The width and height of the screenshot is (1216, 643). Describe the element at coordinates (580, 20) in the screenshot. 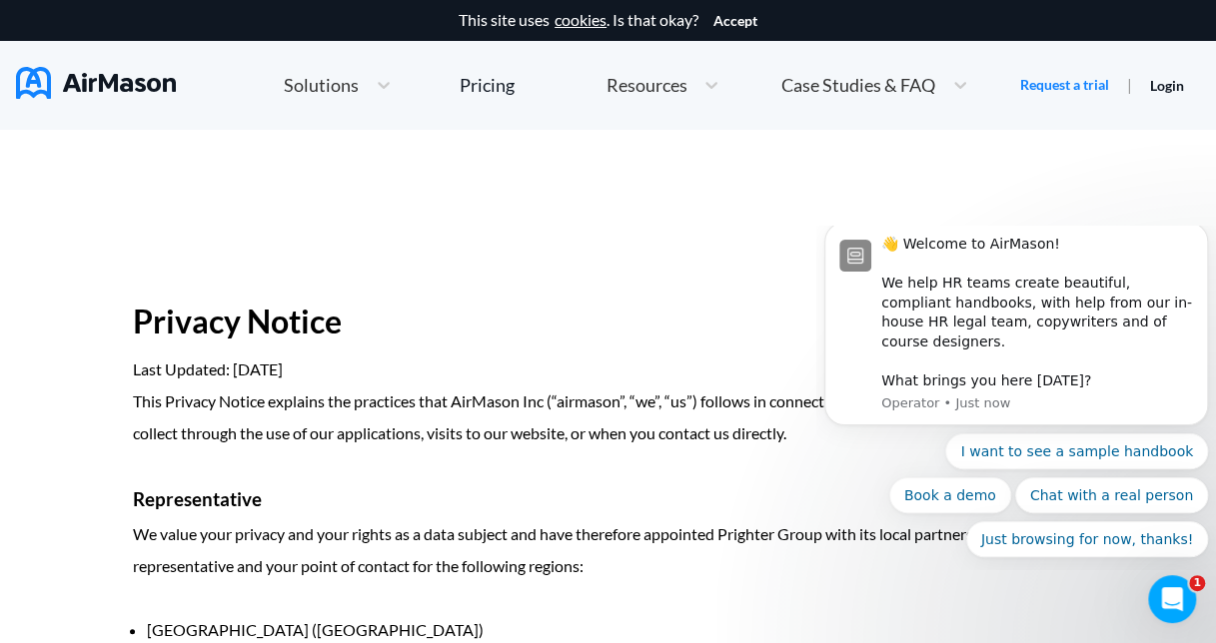

I see `a: cookies` at that location.